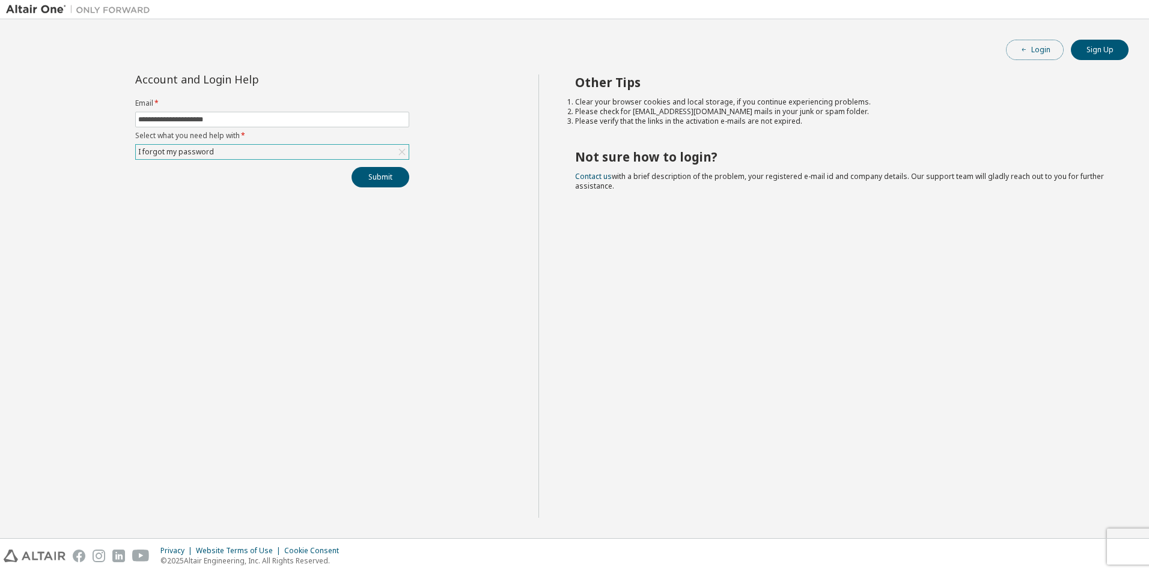  Describe the element at coordinates (245, 79) in the screenshot. I see `div: Account and Login Help` at that location.